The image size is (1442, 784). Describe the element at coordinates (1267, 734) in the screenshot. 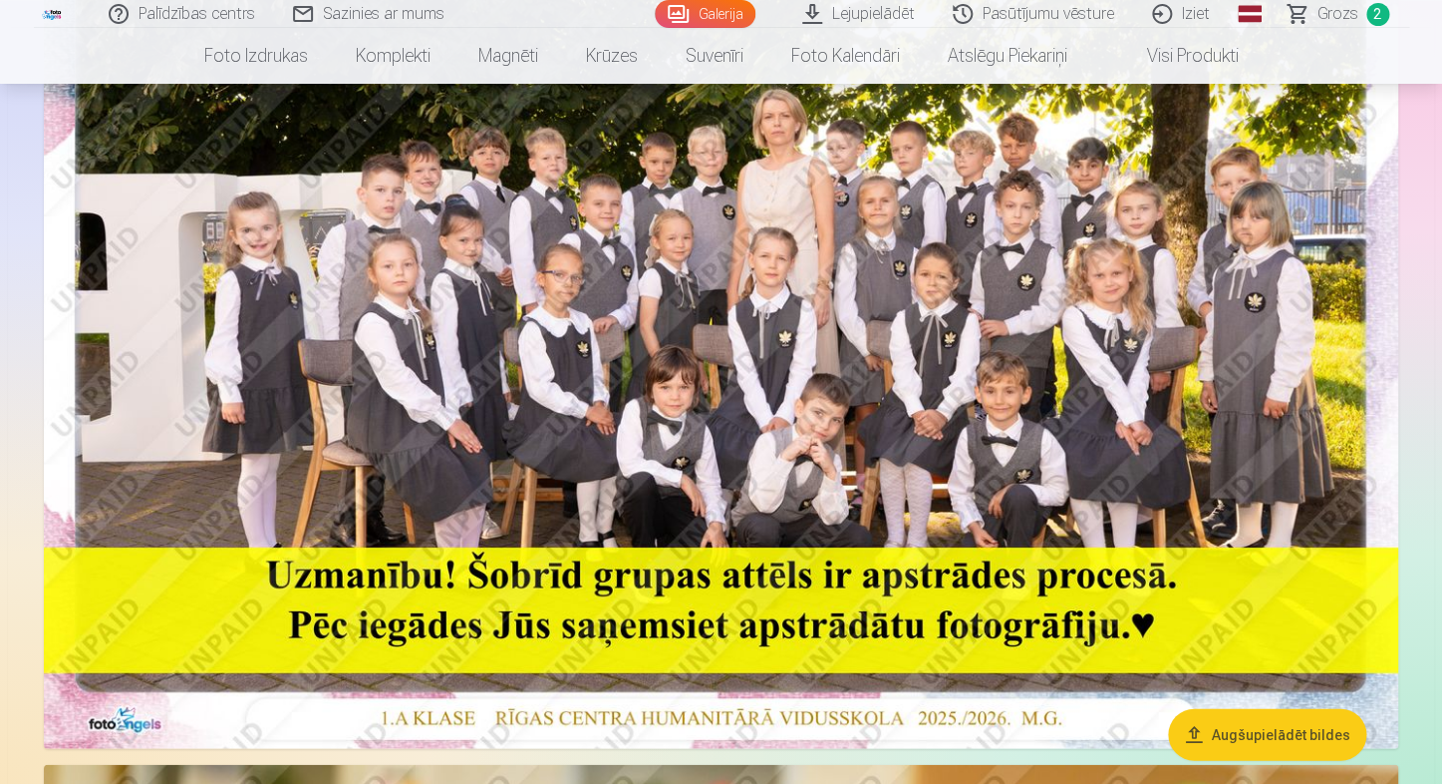

I see `button: Augšupielādēt bildes` at that location.